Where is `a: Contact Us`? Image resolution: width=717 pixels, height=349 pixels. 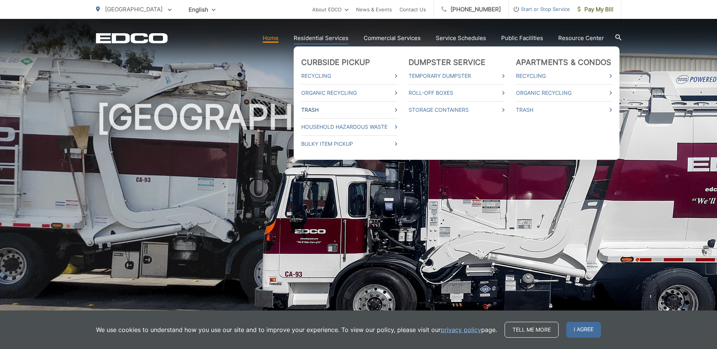 a: Contact Us is located at coordinates (412, 9).